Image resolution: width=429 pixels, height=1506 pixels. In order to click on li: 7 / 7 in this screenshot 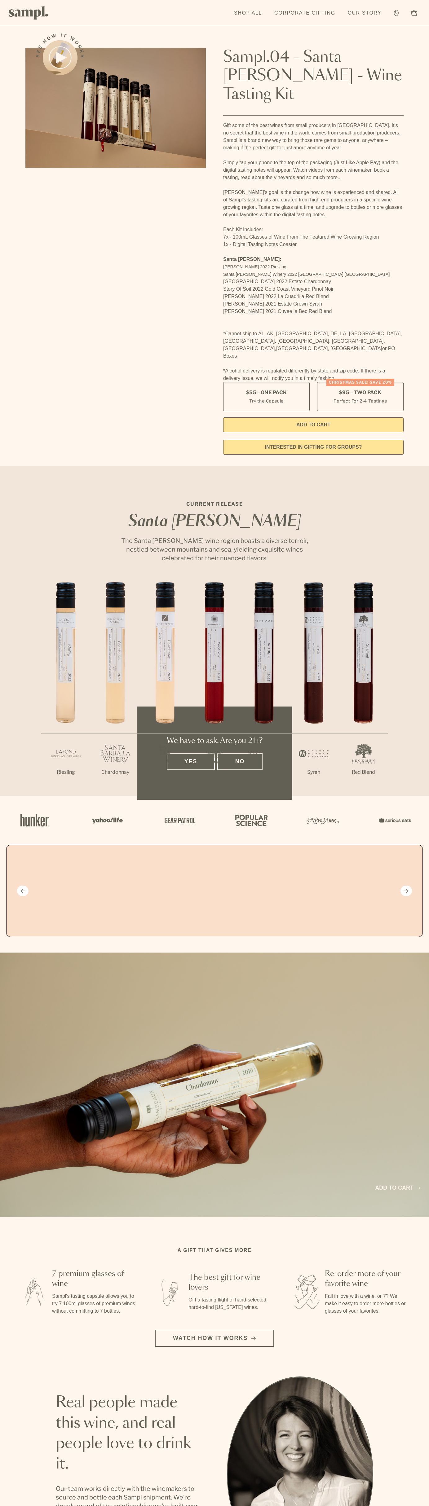, I will do `click(363, 689)`.